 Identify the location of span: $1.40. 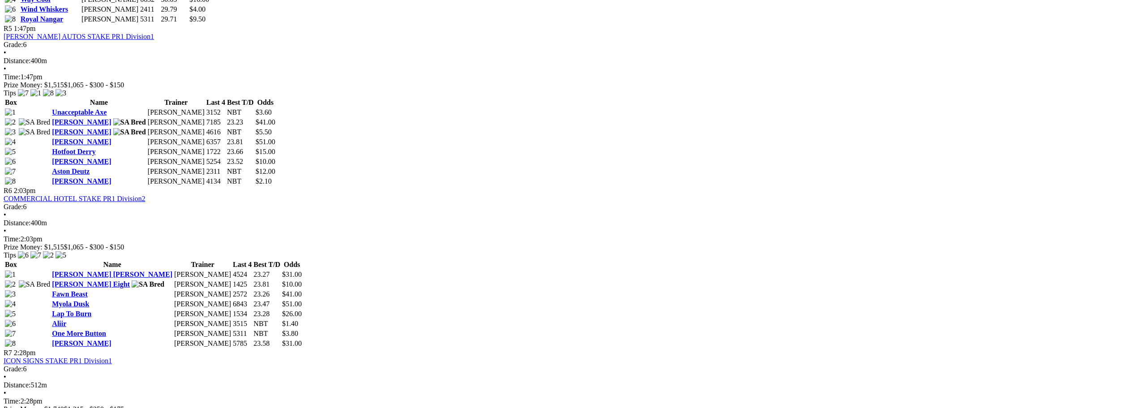
(290, 323).